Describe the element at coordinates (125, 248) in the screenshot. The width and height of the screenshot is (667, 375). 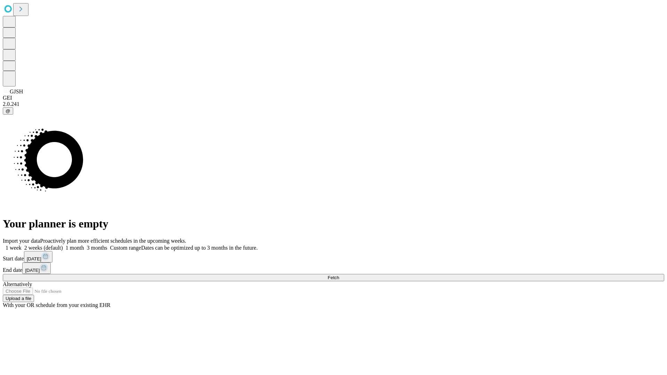
I see `span: Custom range` at that location.